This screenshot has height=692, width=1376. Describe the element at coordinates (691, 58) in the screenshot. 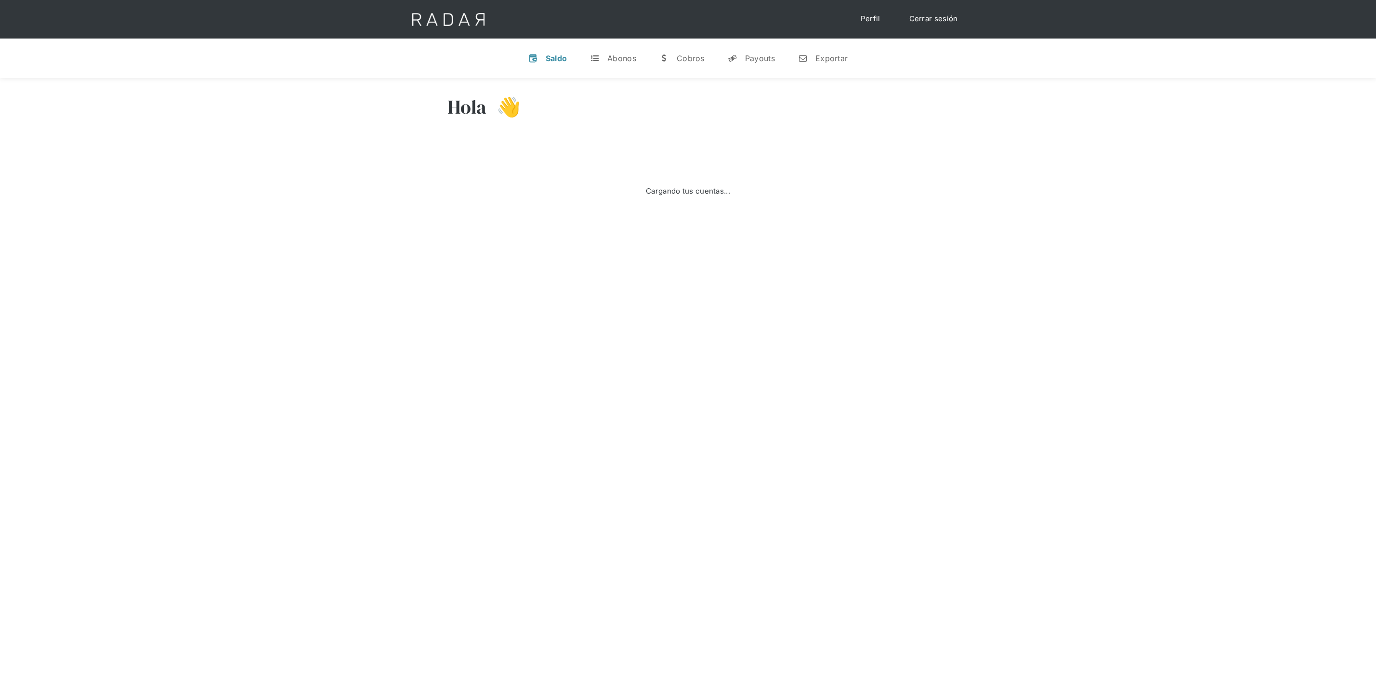

I see `div: Cobros` at that location.